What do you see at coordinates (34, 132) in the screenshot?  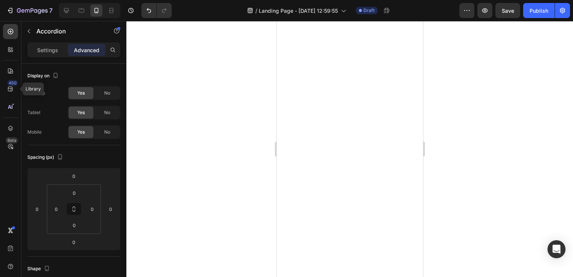 I see `div: Mobile` at bounding box center [34, 132].